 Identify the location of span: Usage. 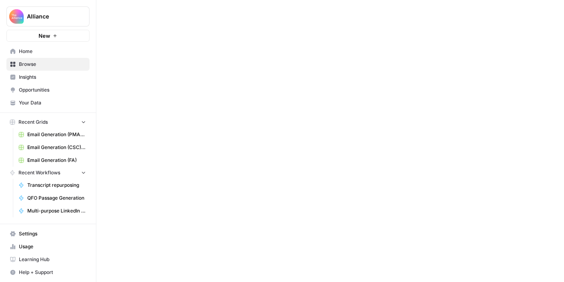
(52, 247).